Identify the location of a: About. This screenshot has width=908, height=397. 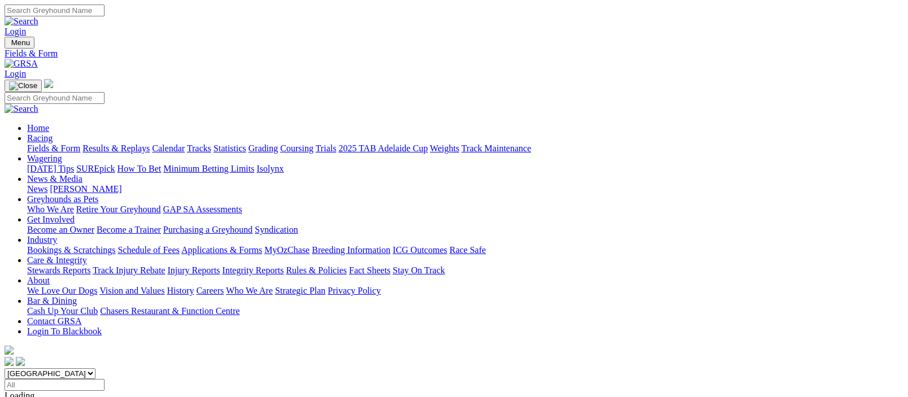
(38, 280).